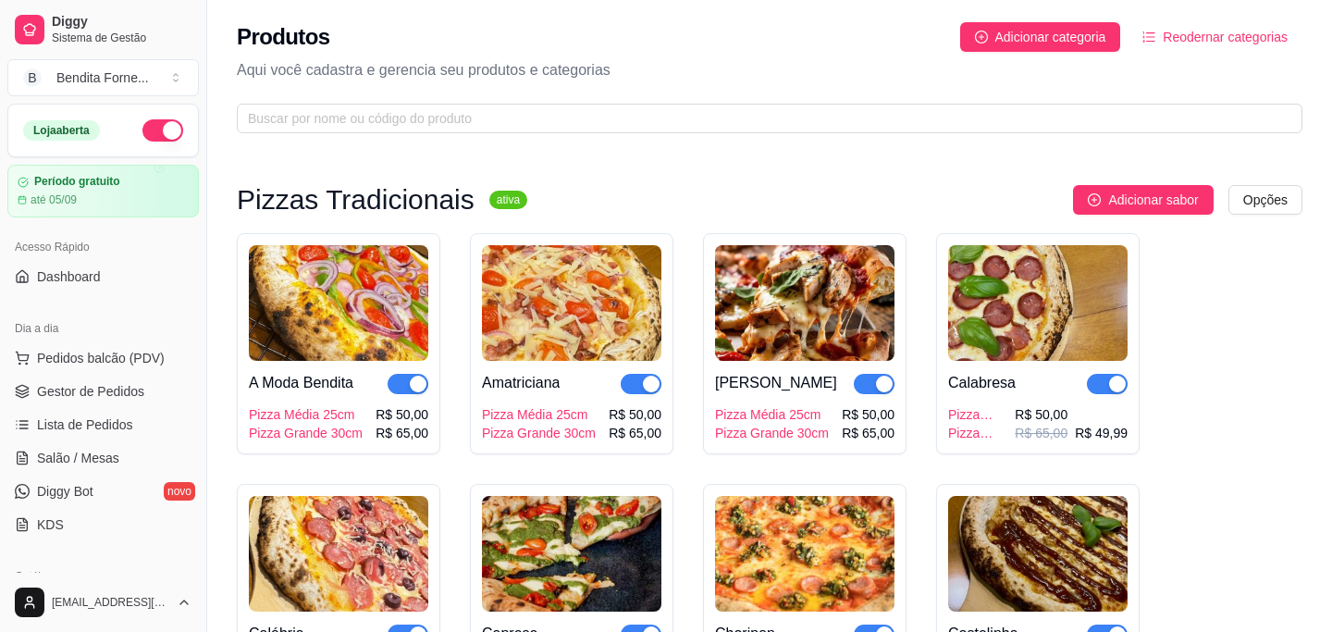  I want to click on button: Opções, so click(1265, 200).